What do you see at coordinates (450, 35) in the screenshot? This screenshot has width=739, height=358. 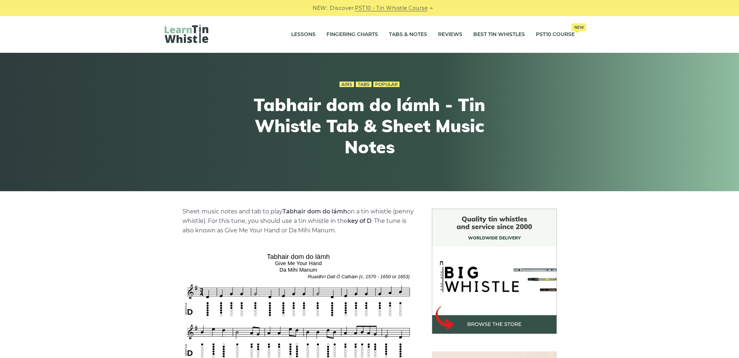 I see `a: Reviews` at bounding box center [450, 35].